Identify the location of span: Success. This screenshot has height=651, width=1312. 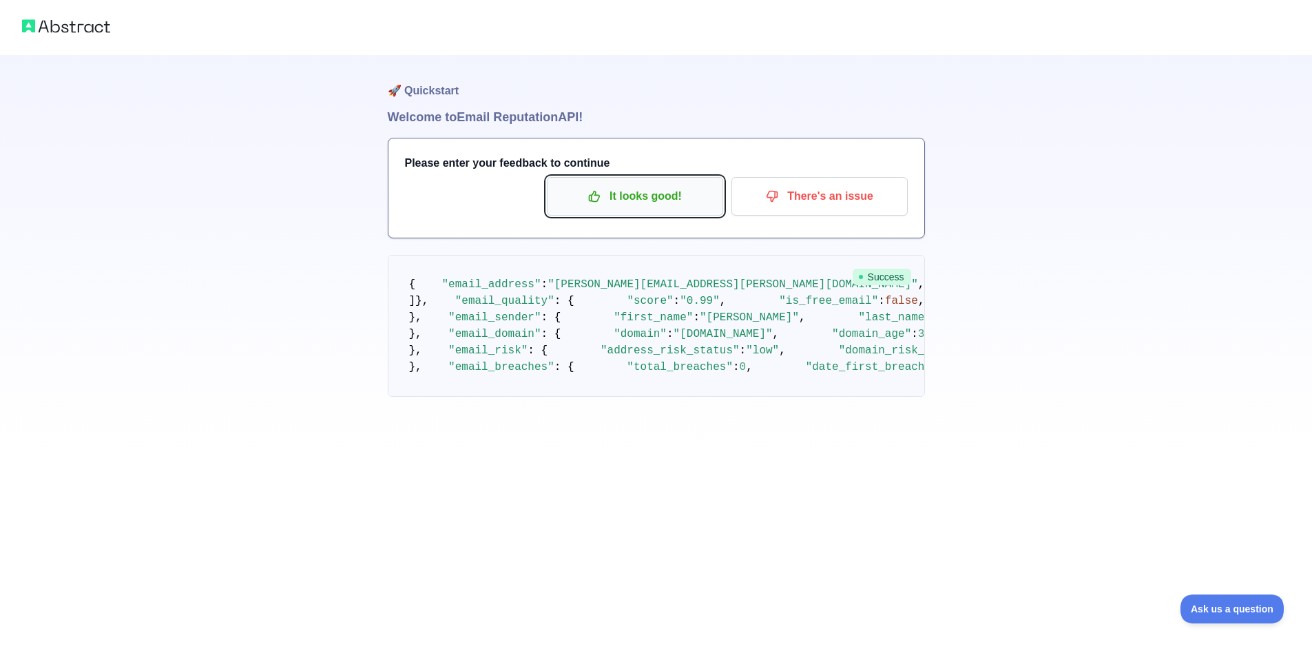
(881, 277).